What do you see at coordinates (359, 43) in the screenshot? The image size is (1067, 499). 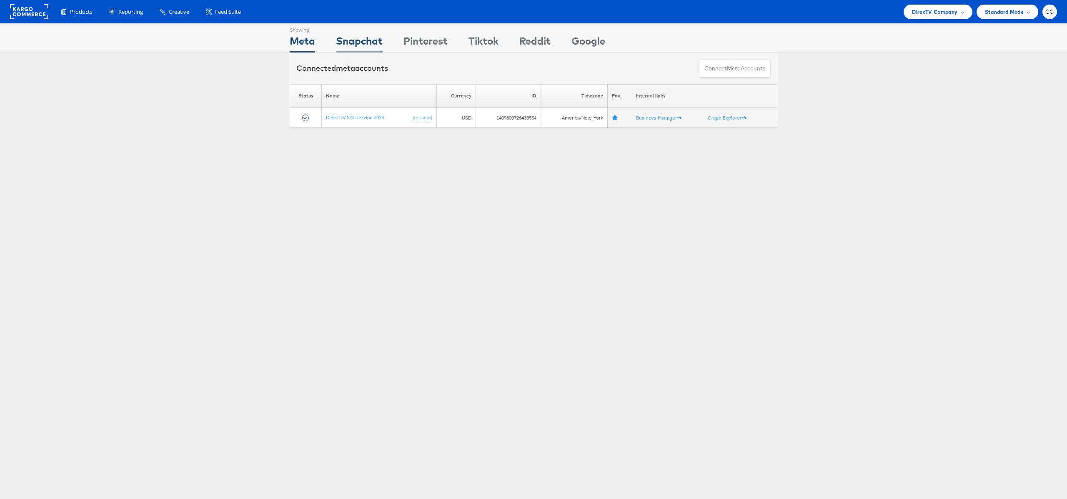 I see `div: Snapchat` at bounding box center [359, 43].